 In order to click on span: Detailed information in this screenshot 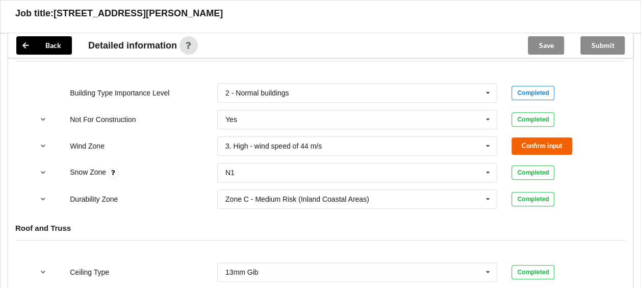, I will do `click(133, 45)`.